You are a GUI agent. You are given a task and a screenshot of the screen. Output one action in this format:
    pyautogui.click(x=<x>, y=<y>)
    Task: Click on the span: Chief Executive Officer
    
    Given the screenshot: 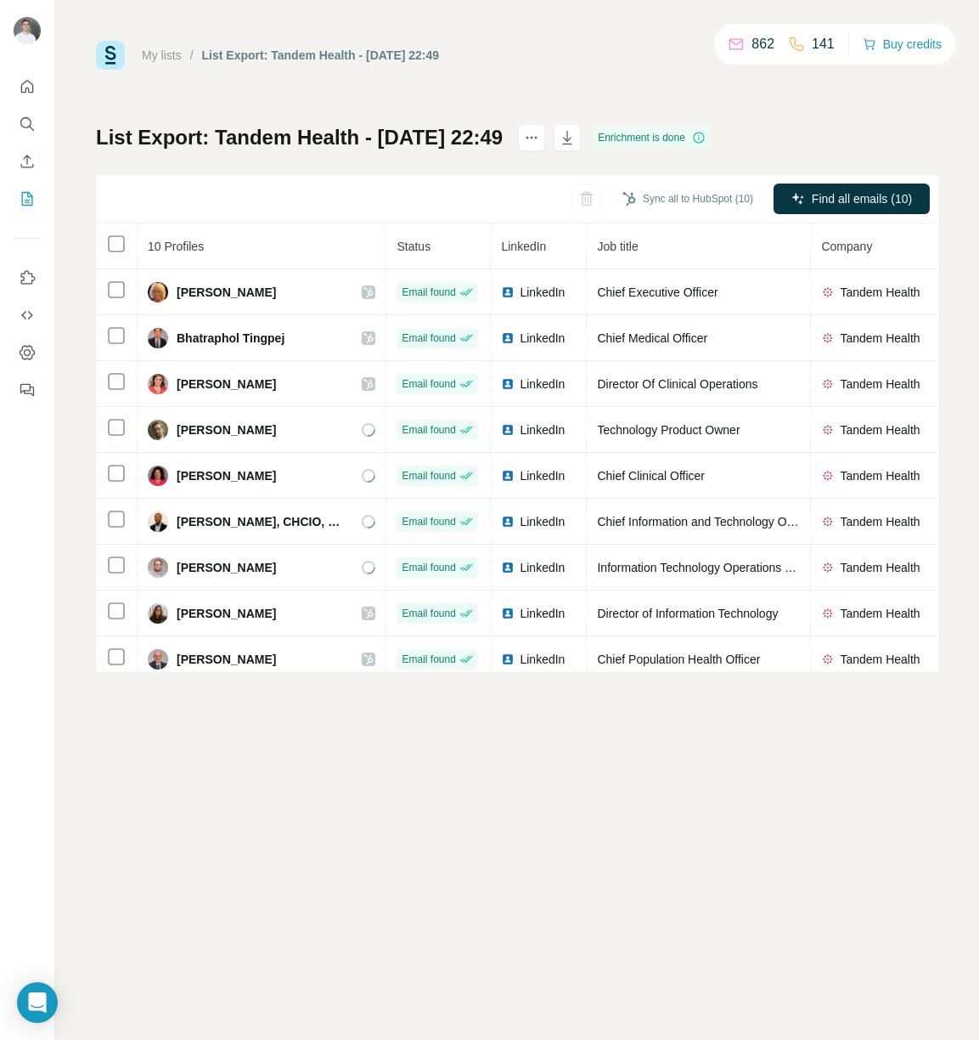 What is the action you would take?
    pyautogui.click(x=657, y=292)
    